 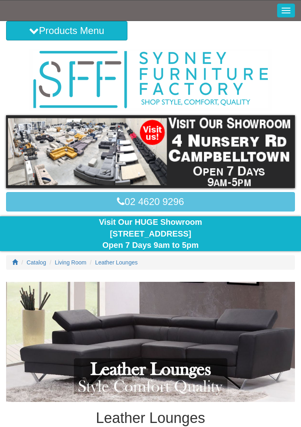 What do you see at coordinates (150, 342) in the screenshot?
I see `img: Leather Lounges` at bounding box center [150, 342].